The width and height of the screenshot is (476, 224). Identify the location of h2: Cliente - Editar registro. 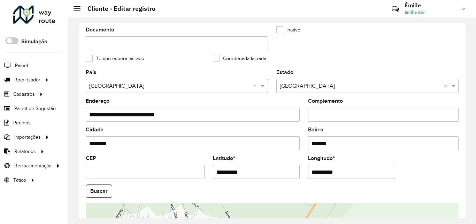
(118, 9).